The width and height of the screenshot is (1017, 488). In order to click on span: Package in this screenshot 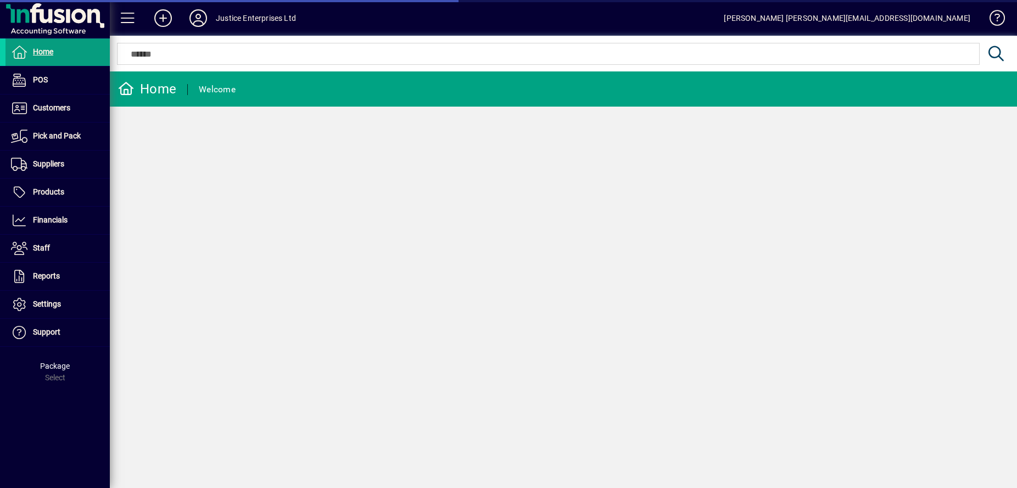, I will do `click(55, 366)`.